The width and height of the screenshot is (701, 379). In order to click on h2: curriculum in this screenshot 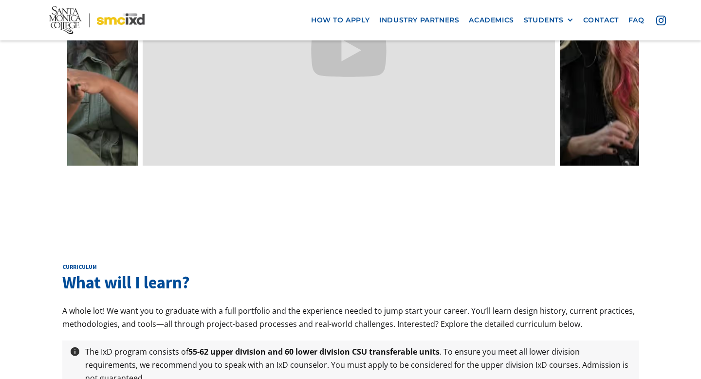, I will do `click(350, 267)`.